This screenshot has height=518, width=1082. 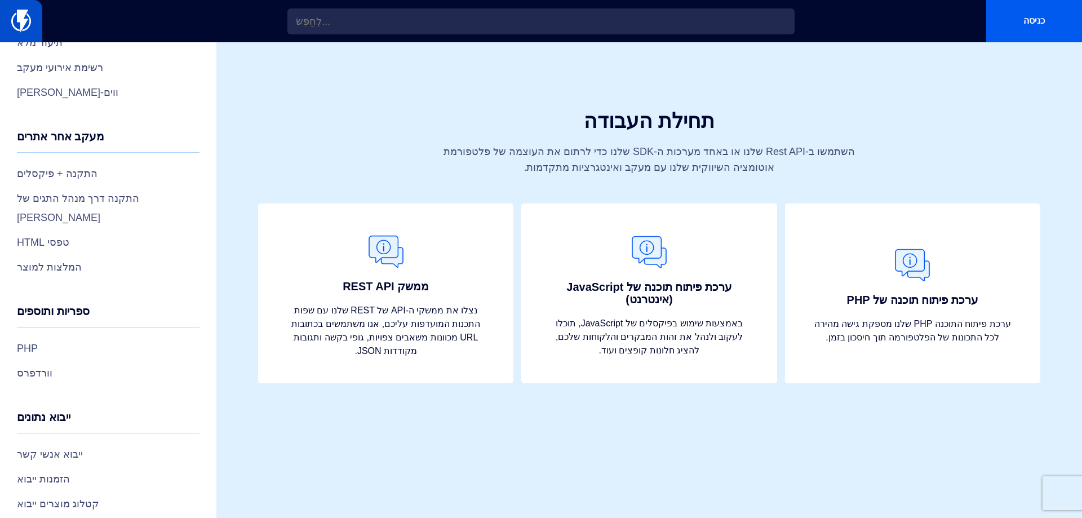 I want to click on a: קטלוג מוצרים ייבוא, so click(x=108, y=504).